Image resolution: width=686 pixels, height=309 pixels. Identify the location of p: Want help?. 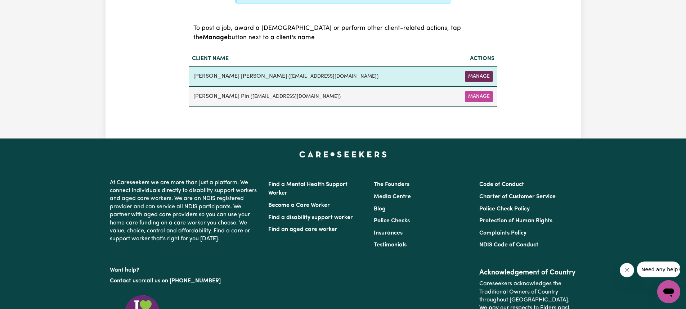
(185, 269).